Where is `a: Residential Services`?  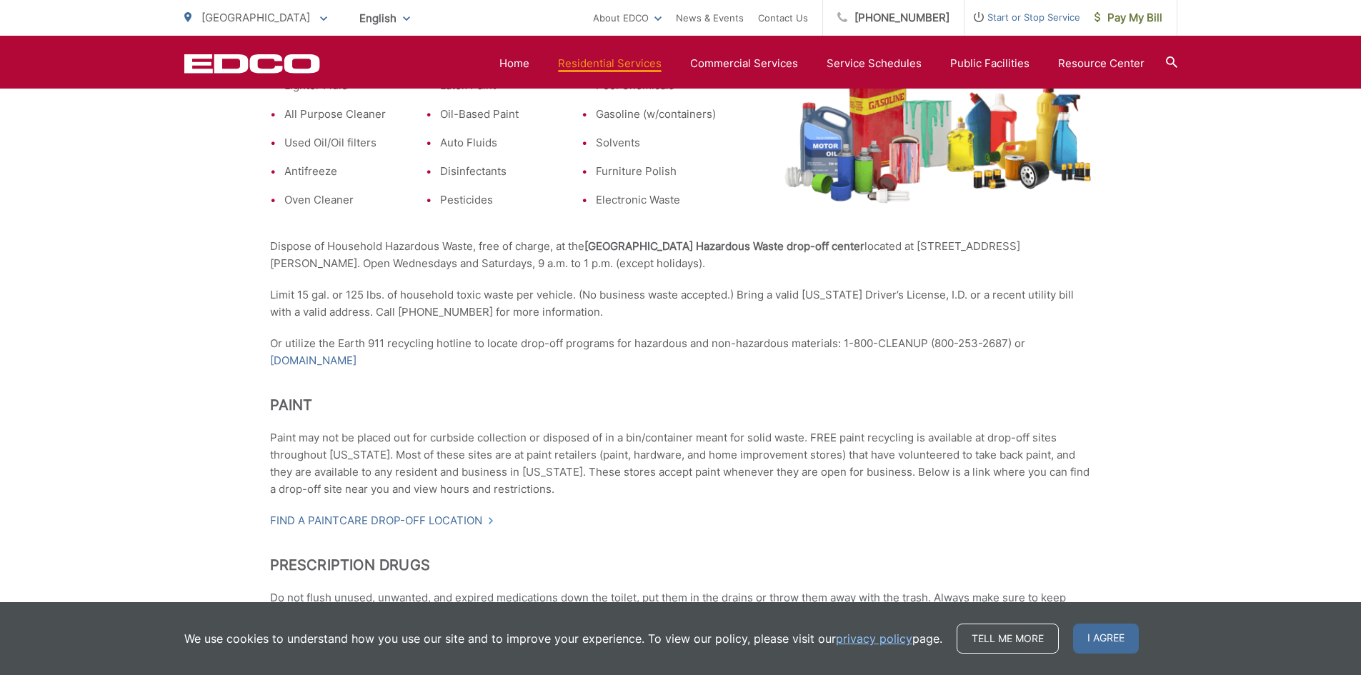 a: Residential Services is located at coordinates (609, 64).